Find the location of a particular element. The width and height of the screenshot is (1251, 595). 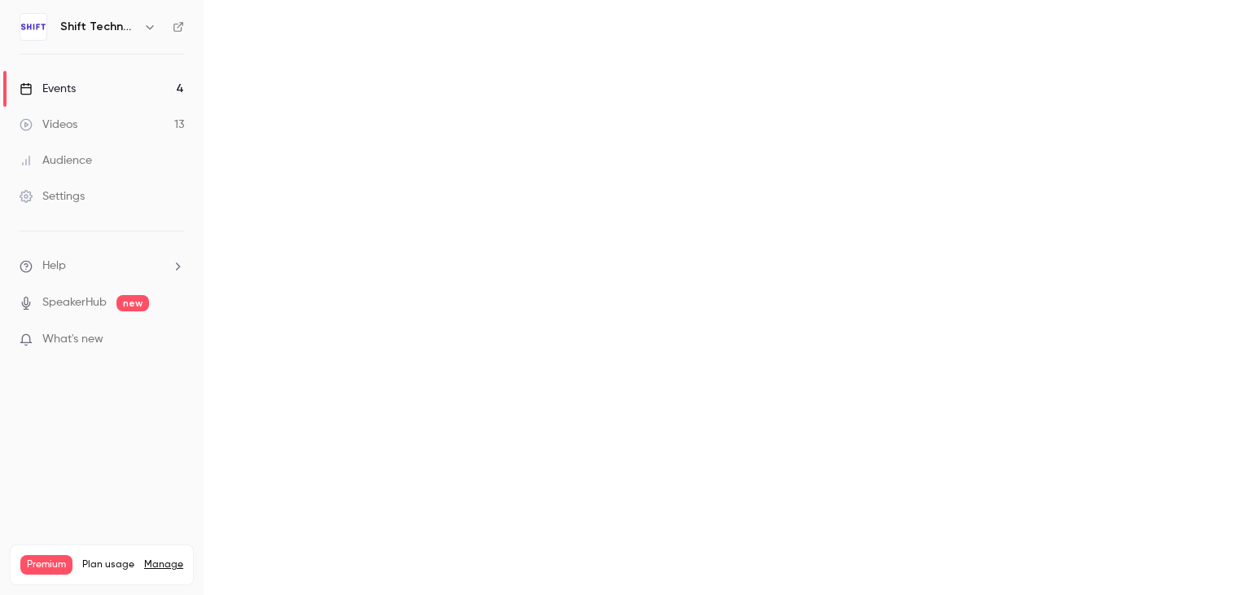

div: Videos is located at coordinates (48, 125).